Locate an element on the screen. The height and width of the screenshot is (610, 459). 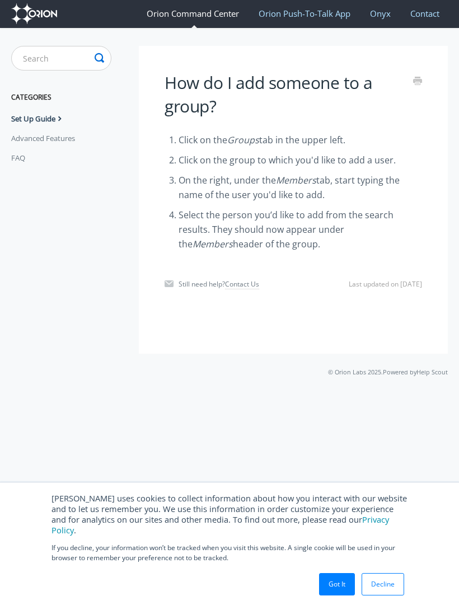
h1: How do I add someone to a group? is located at coordinates (285, 95).